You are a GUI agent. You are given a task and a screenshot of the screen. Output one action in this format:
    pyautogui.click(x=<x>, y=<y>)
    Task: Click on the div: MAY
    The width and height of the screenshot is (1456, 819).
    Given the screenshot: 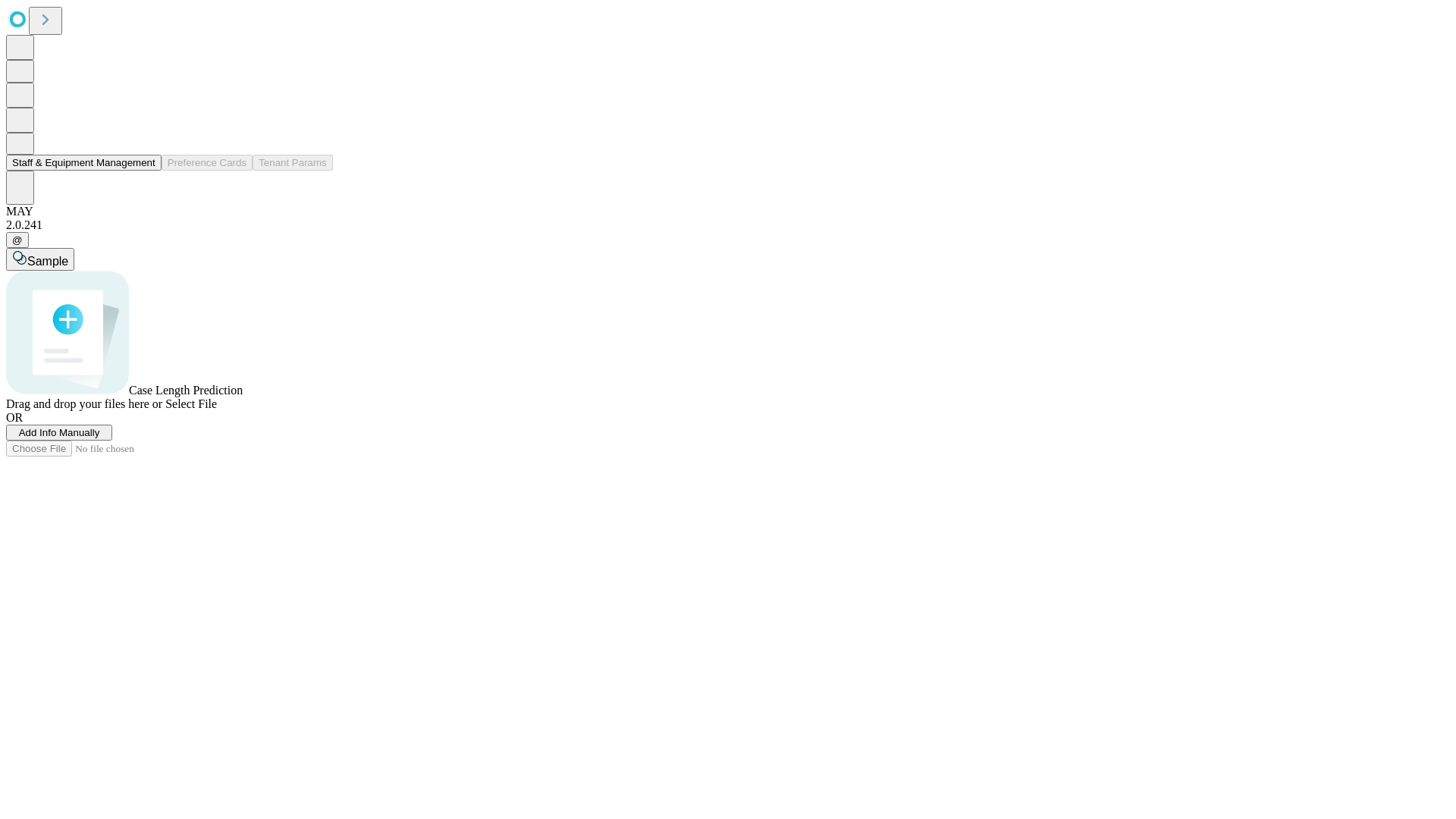 What is the action you would take?
    pyautogui.click(x=728, y=211)
    